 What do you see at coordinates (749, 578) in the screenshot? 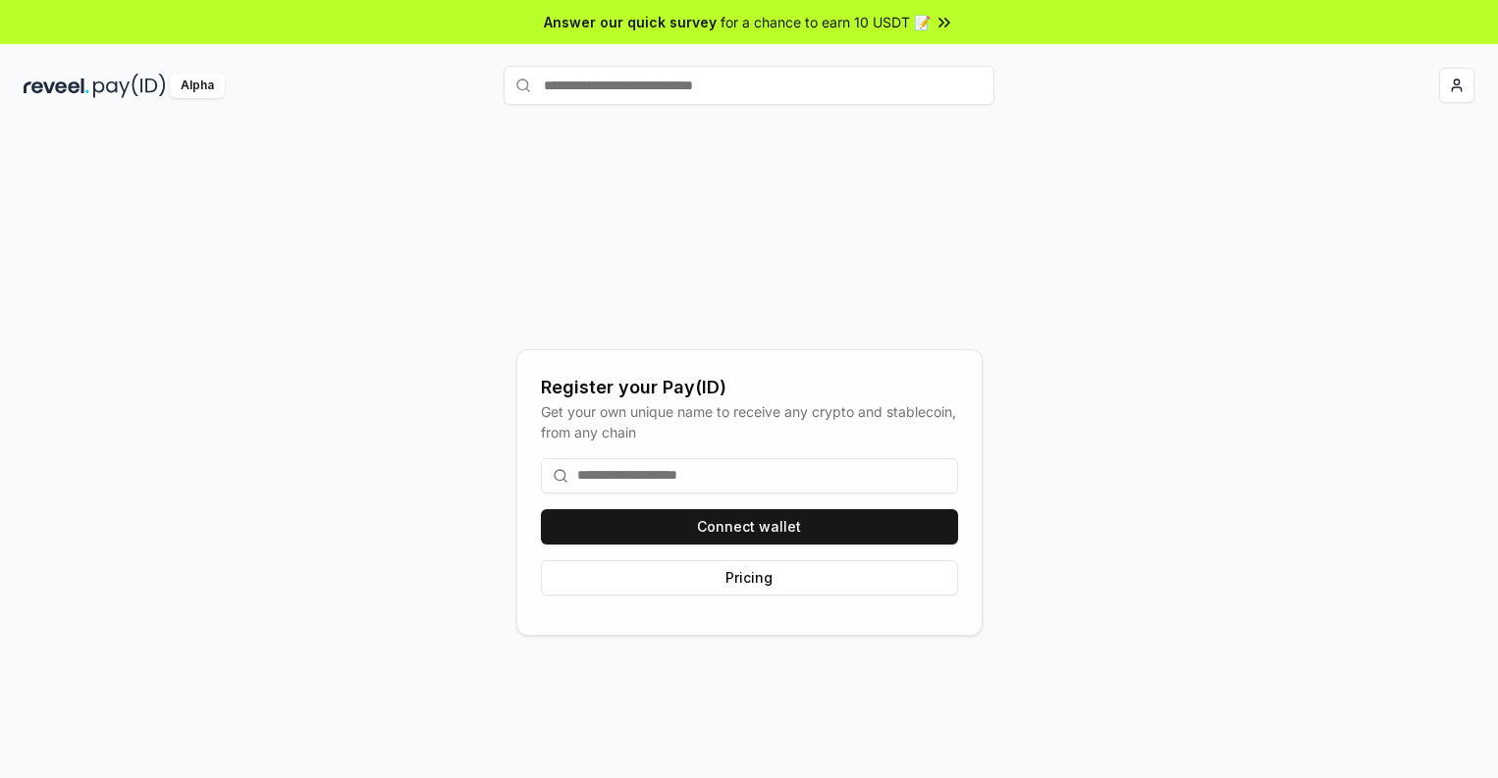
I see `button: Pricing` at bounding box center [749, 578].